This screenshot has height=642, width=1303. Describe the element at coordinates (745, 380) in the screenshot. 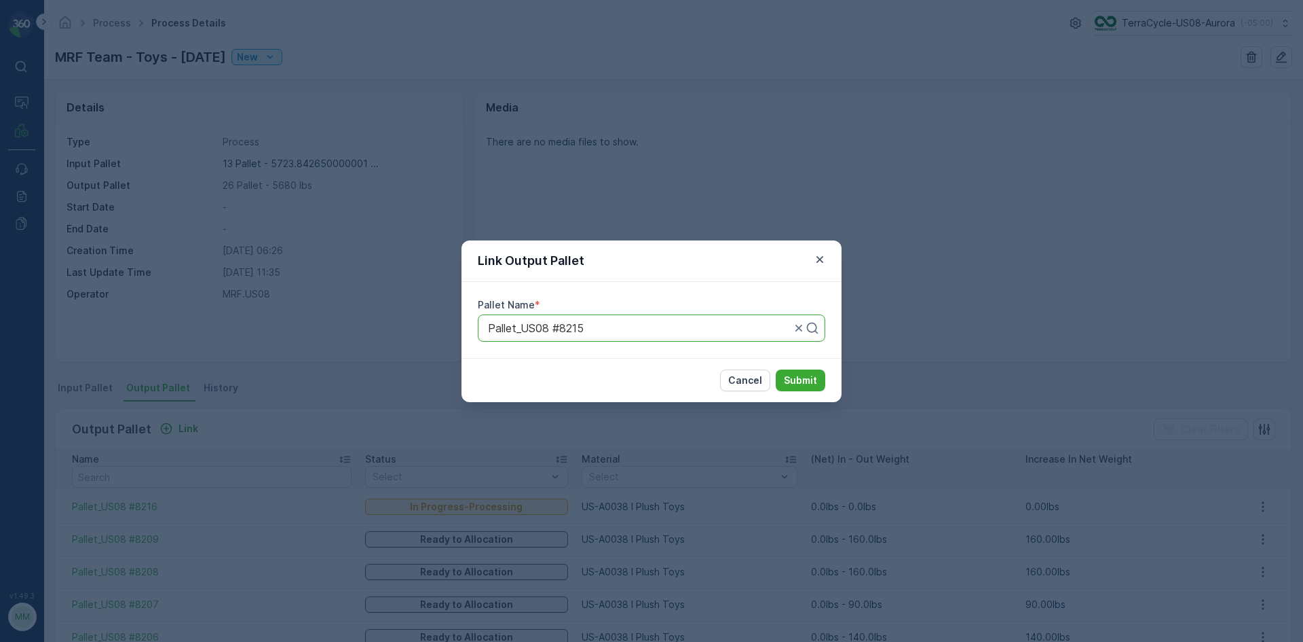

I see `p: Cancel` at that location.